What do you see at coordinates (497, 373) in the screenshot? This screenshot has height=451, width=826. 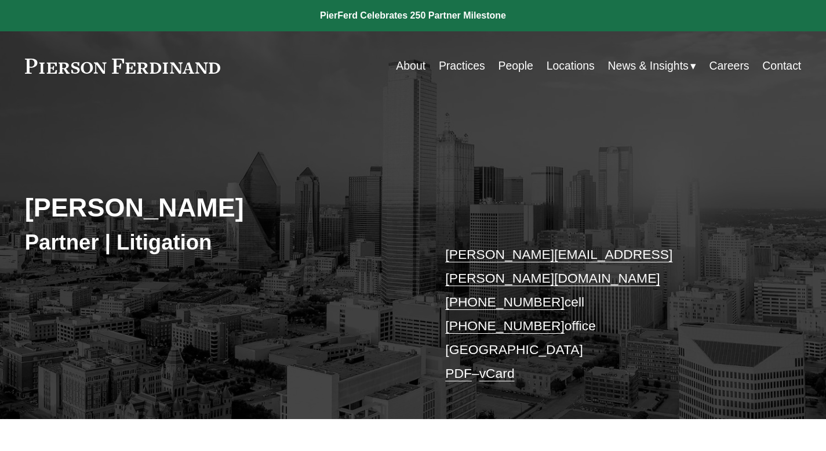 I see `a: vCard` at bounding box center [497, 373].